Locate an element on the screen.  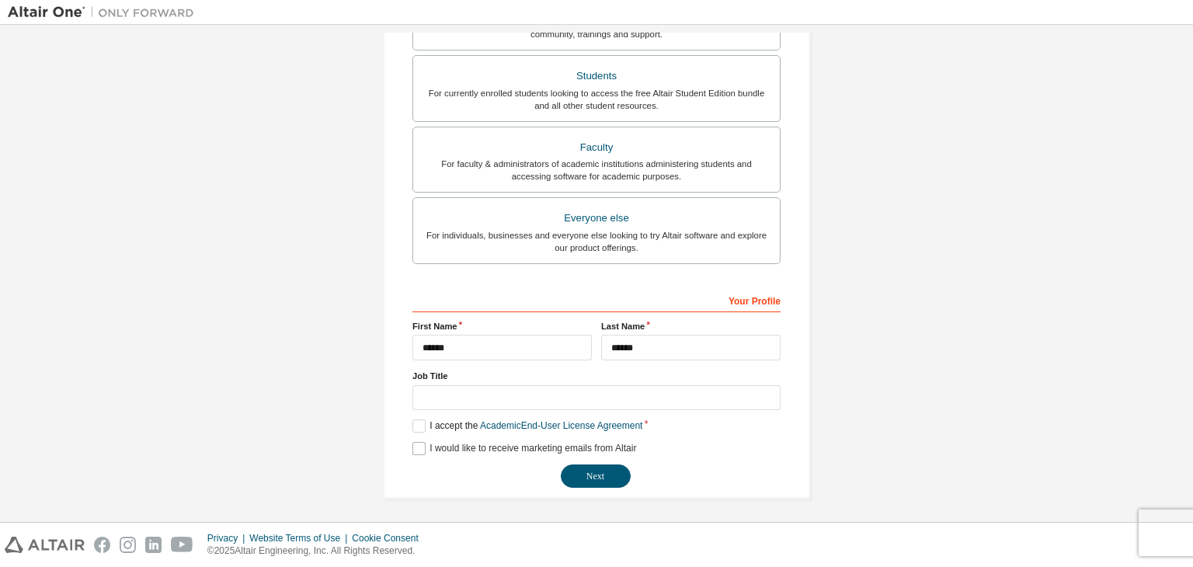
div: Everyone else is located at coordinates (597, 218).